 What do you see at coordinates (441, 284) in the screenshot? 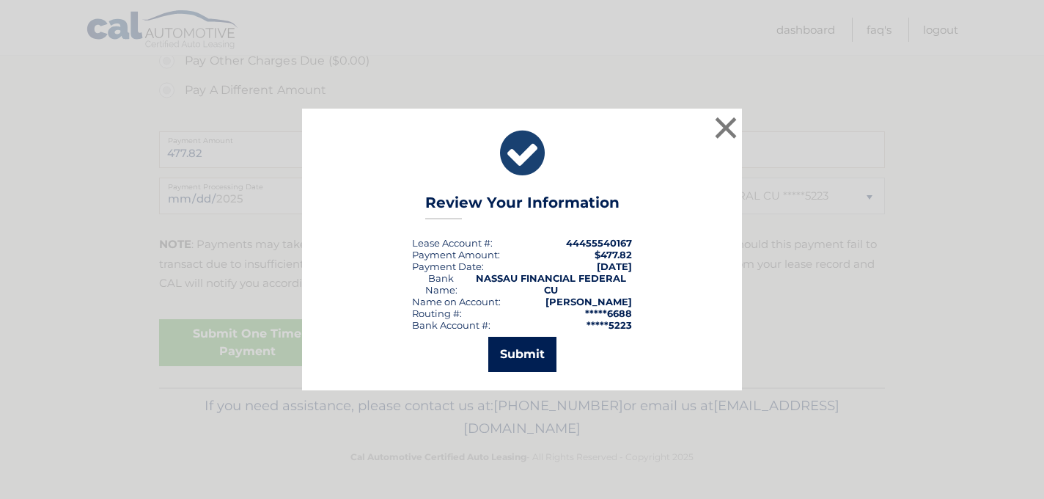
I see `div: Bank Name:` at bounding box center [441, 284].